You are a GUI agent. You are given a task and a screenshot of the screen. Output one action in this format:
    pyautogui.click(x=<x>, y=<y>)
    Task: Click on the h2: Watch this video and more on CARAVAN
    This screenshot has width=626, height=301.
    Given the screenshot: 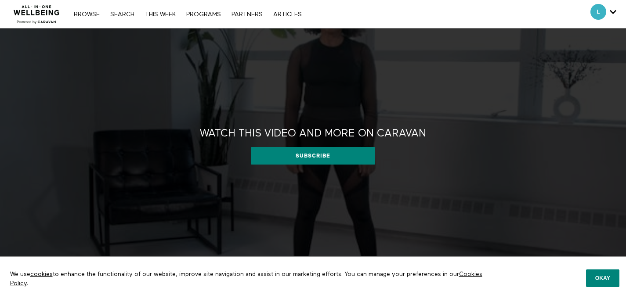 What is the action you would take?
    pyautogui.click(x=313, y=133)
    